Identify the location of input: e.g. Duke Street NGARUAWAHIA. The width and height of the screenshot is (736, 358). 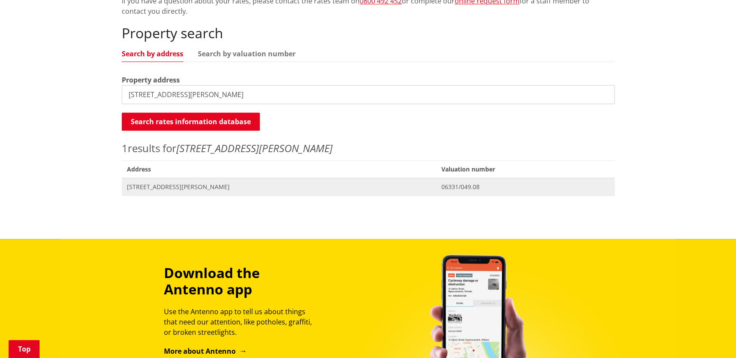
(368, 95).